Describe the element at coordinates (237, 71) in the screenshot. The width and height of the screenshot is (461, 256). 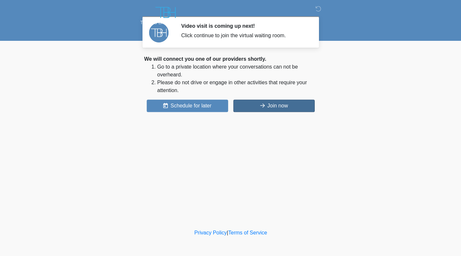
I see `li: Go to a private location where your conversations can not be overheard.` at that location.